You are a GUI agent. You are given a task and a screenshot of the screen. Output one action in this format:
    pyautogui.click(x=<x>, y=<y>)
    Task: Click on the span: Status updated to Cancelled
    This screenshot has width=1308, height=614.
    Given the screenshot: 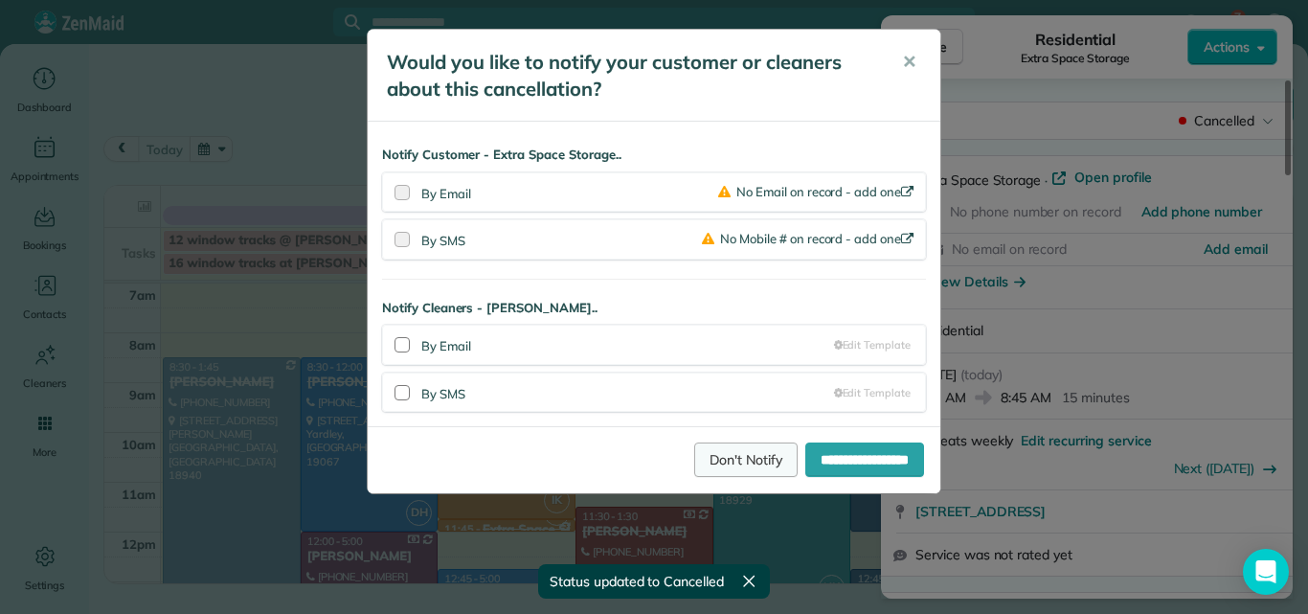 What is the action you would take?
    pyautogui.click(x=637, y=581)
    